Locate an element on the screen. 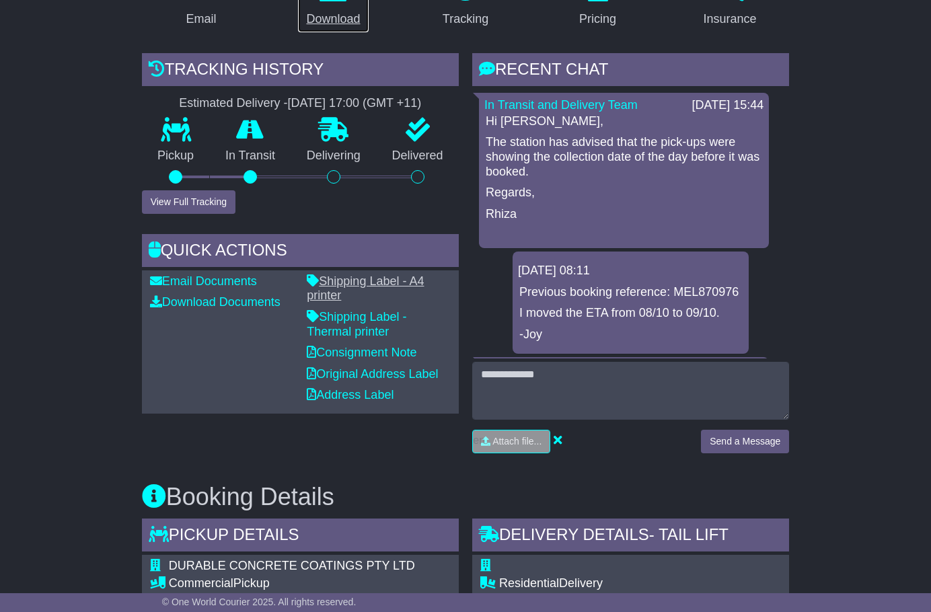 The image size is (931, 612). span: - Tail Lift is located at coordinates (689, 534).